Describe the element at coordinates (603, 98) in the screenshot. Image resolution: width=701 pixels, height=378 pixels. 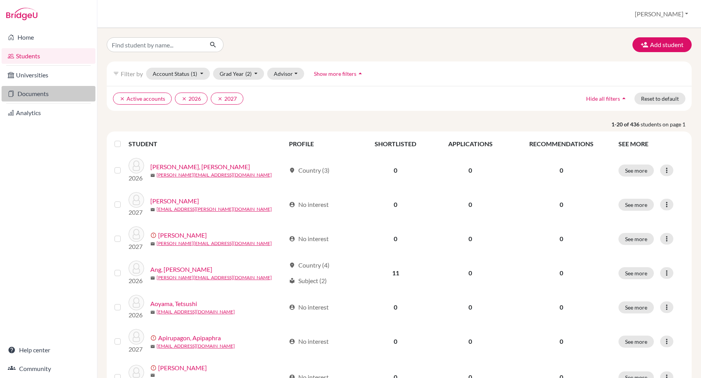
I see `span: Hide all filters` at that location.